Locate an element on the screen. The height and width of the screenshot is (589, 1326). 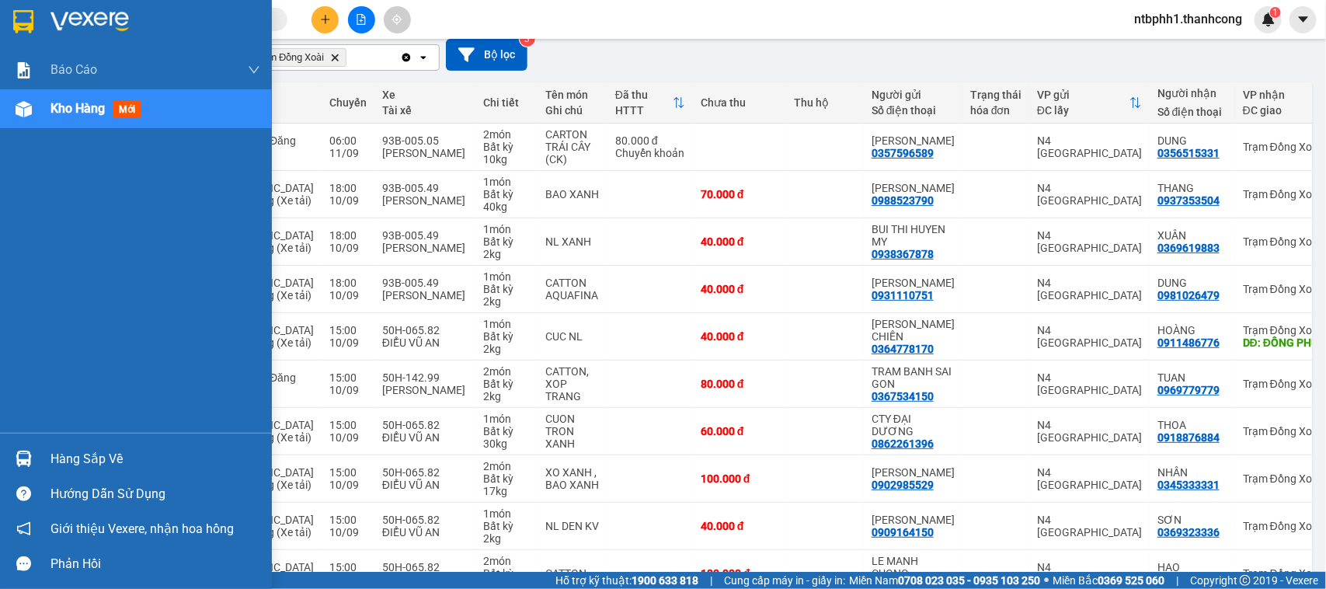
img: logo-vxr is located at coordinates (23, 22).